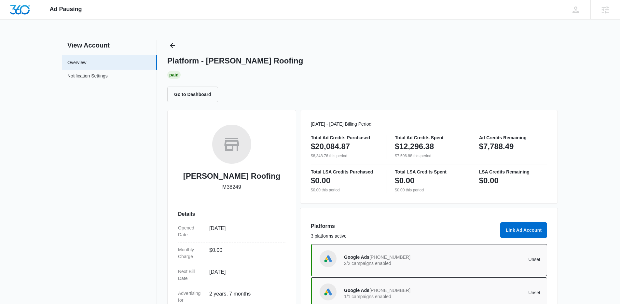 The image size is (620, 304). What do you see at coordinates (513, 172) in the screenshot?
I see `p: LSA Credits Remaining` at bounding box center [513, 172].